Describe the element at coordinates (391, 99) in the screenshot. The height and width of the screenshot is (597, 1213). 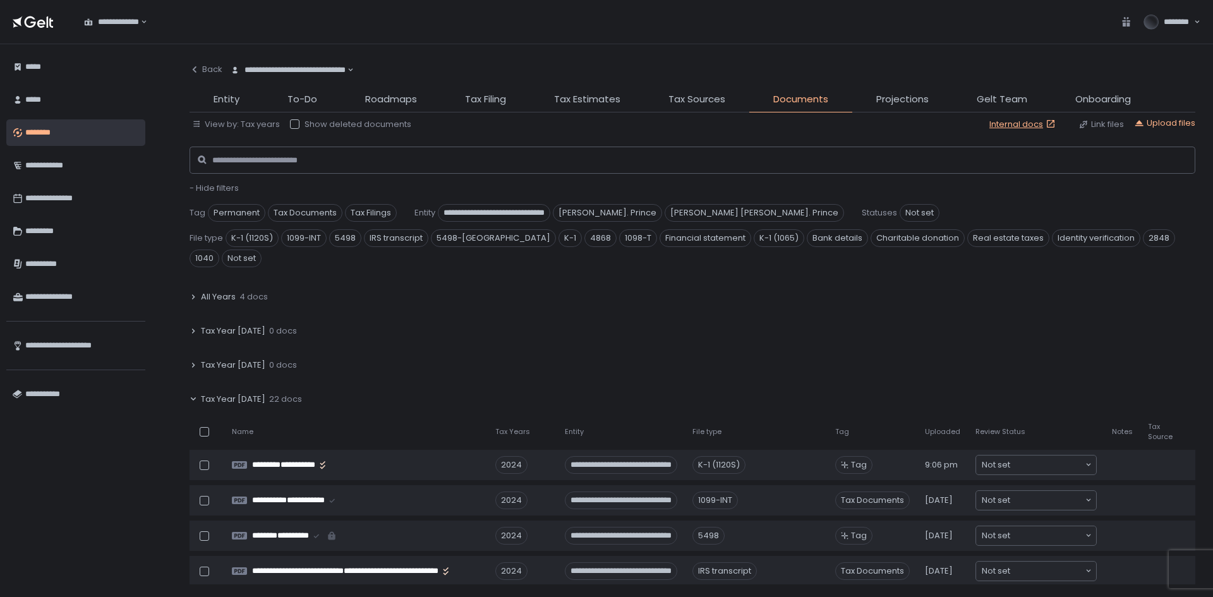
I see `span: Roadmaps` at that location.